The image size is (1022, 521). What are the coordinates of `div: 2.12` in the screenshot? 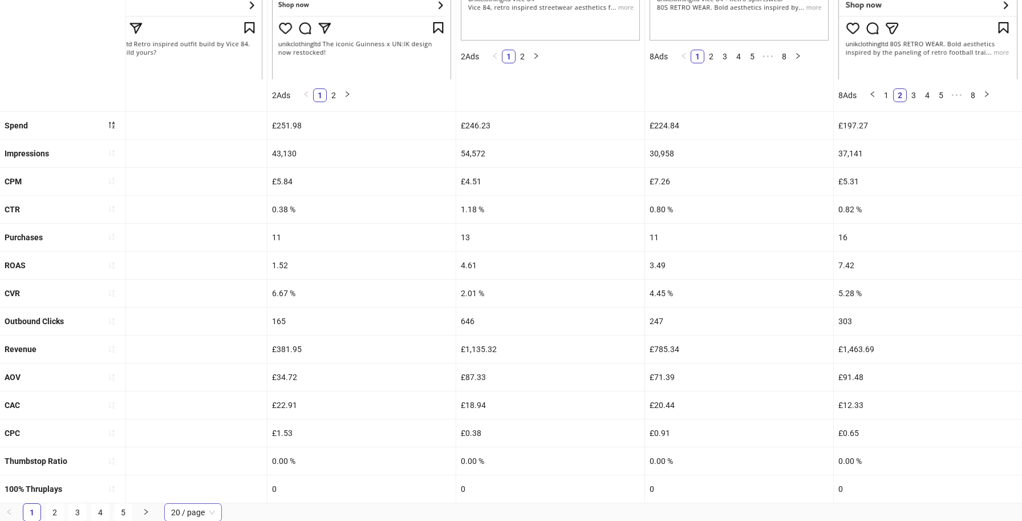 It's located at (173, 265).